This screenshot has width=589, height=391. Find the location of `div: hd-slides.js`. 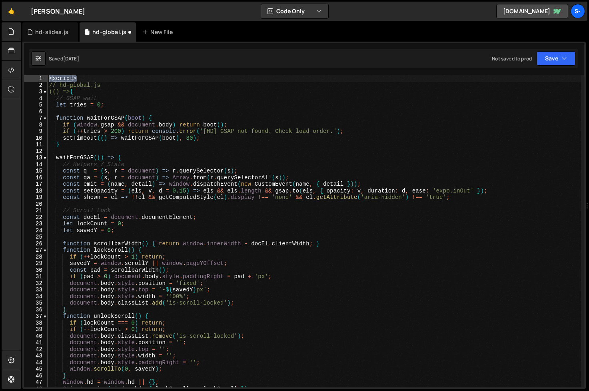

div: hd-slides.js is located at coordinates (52, 32).